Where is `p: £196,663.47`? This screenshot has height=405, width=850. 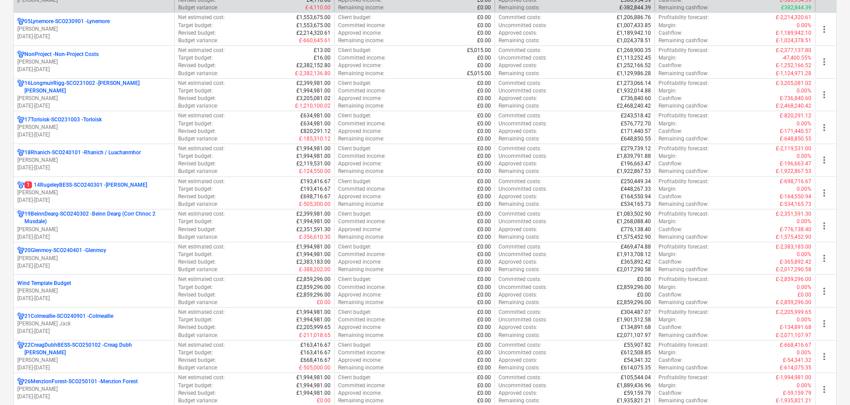 p: £196,663.47 is located at coordinates (635, 163).